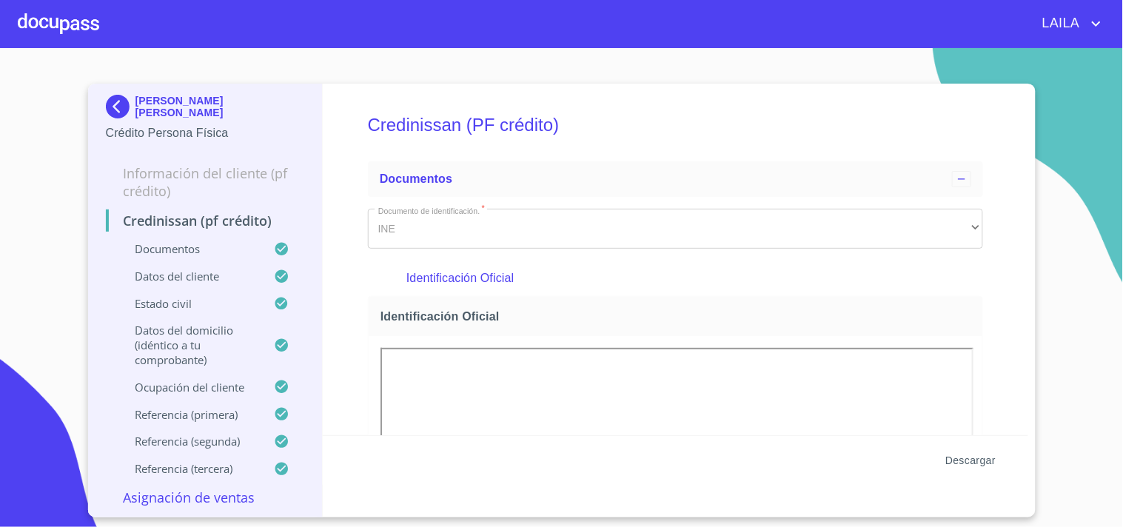 The height and width of the screenshot is (527, 1123). Describe the element at coordinates (190, 387) in the screenshot. I see `p: Ocupación del Cliente` at that location.